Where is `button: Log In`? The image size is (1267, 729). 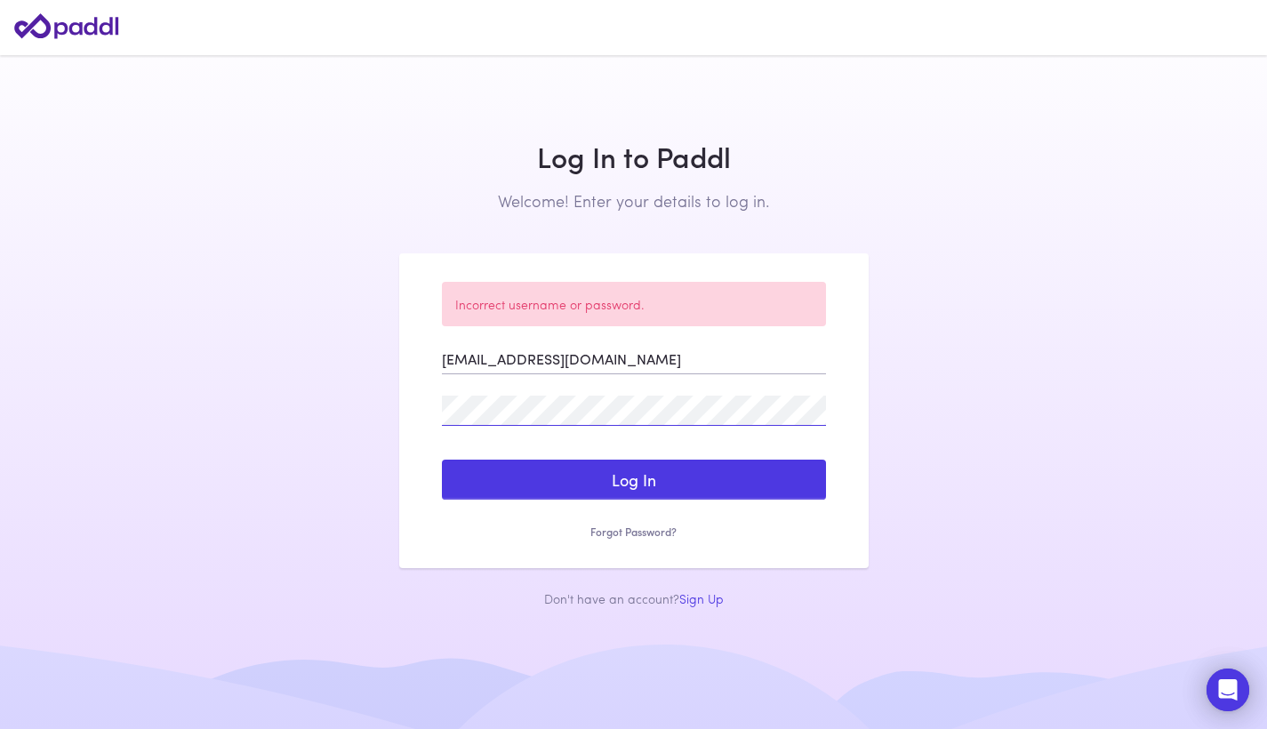 button: Log In is located at coordinates (634, 480).